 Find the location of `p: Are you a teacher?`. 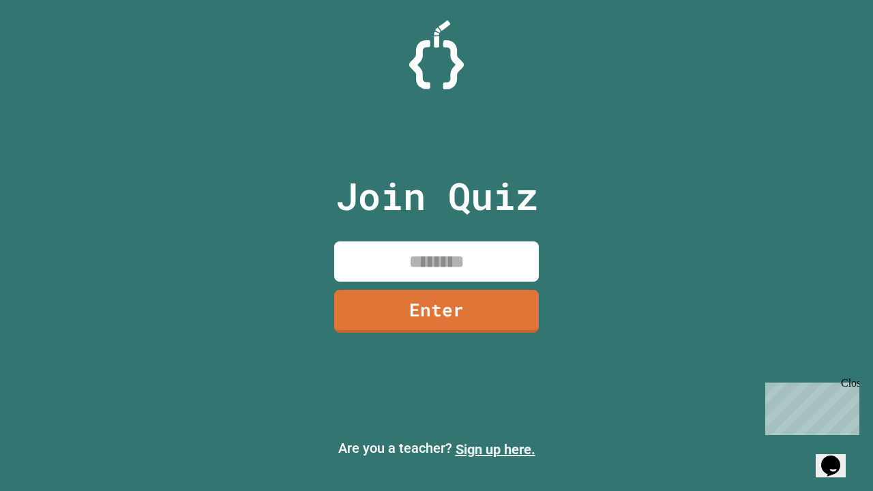

p: Are you a teacher? is located at coordinates (436, 449).